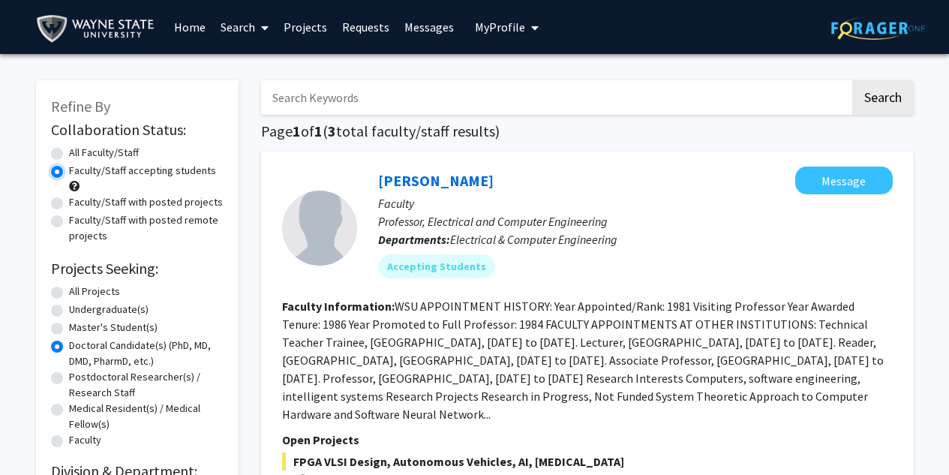  I want to click on label: Medical Resident(s) / Medical Fellow(s), so click(146, 417).